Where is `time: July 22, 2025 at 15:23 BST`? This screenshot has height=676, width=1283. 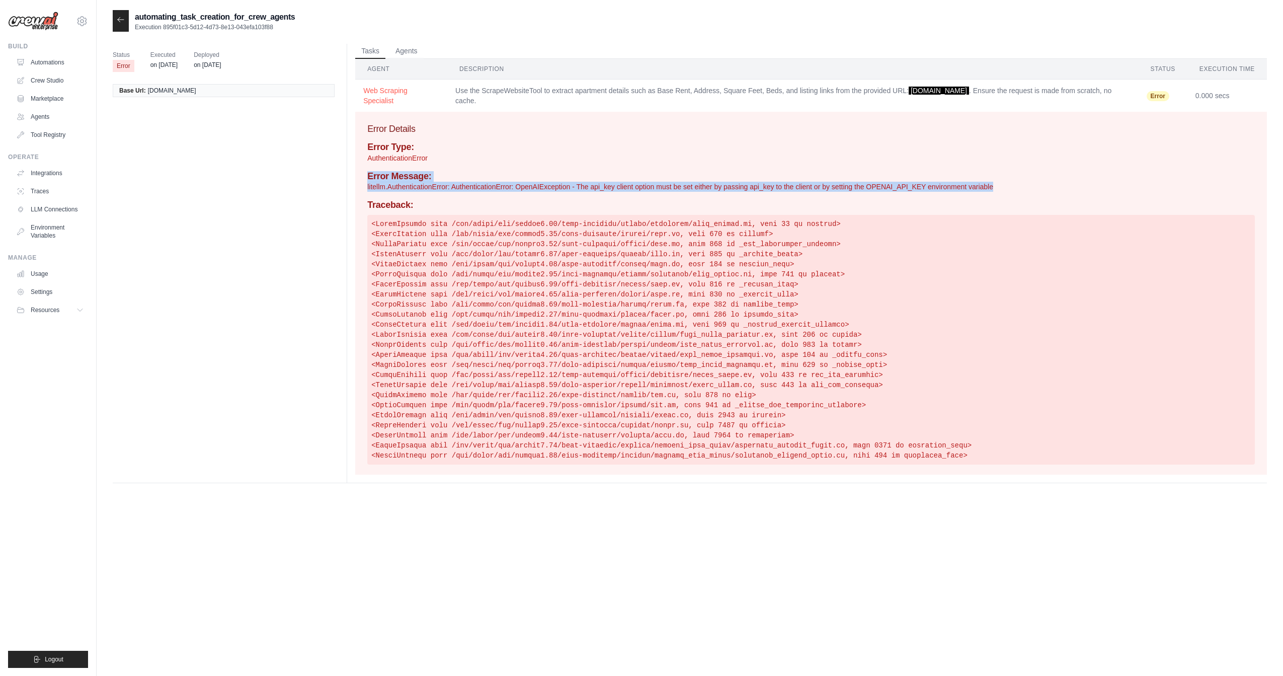 time: July 22, 2025 at 15:23 BST is located at coordinates (207, 65).